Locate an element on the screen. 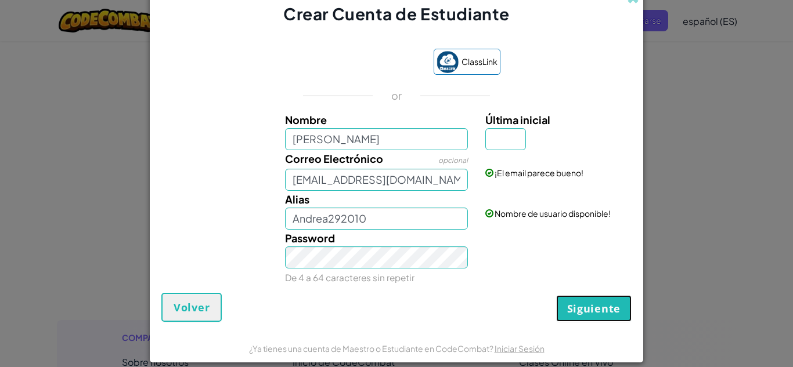 Image resolution: width=793 pixels, height=367 pixels. span: Crear Cuenta de Estudiante is located at coordinates (396, 13).